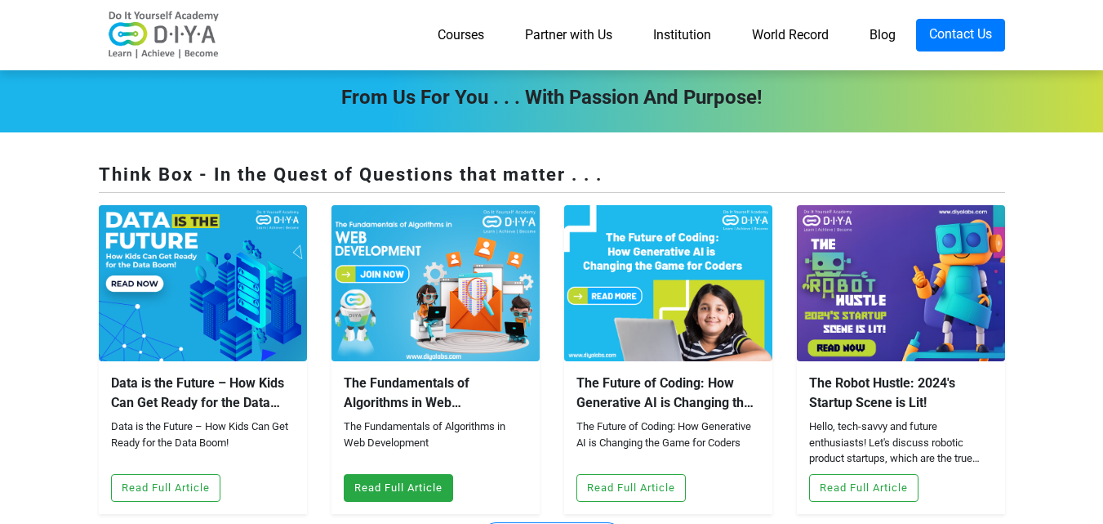  Describe the element at coordinates (552, 97) in the screenshot. I see `div: From Us For You . . . with Passion and Purpose!` at that location.